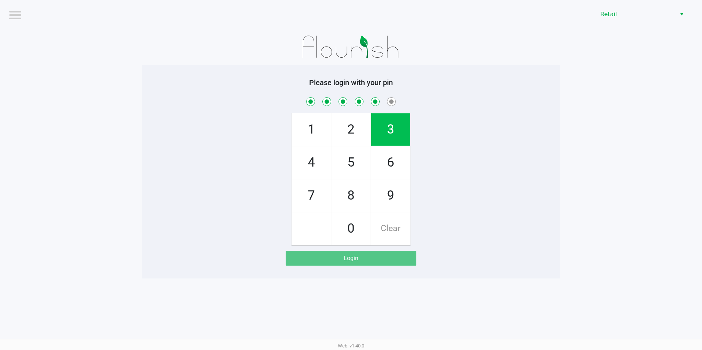 This screenshot has width=702, height=350. Describe the element at coordinates (351, 83) in the screenshot. I see `h5: Please login with your pin` at that location.